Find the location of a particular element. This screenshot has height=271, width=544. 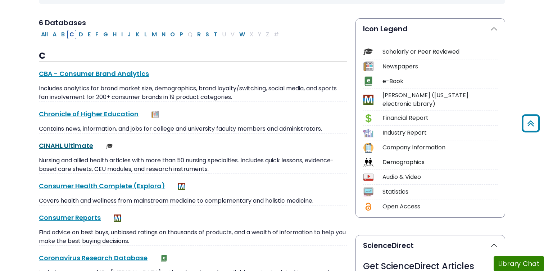

img: Icon Company Information is located at coordinates (368, 148).